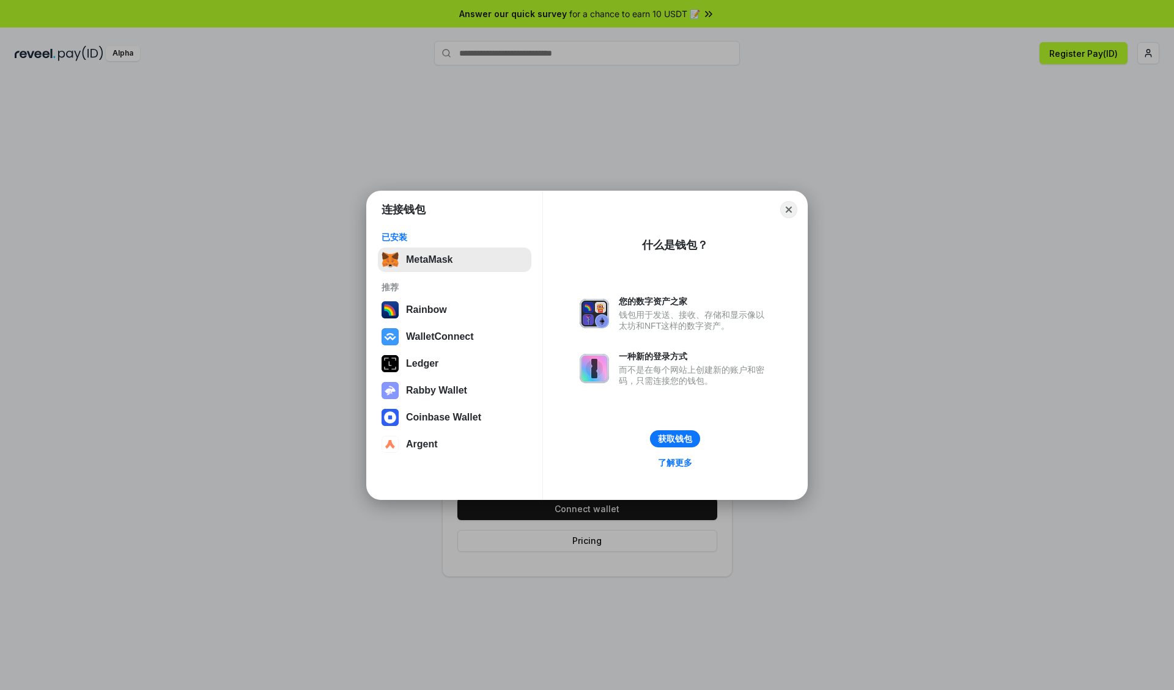 The width and height of the screenshot is (1174, 690). Describe the element at coordinates (454, 364) in the screenshot. I see `button: Ledger` at that location.